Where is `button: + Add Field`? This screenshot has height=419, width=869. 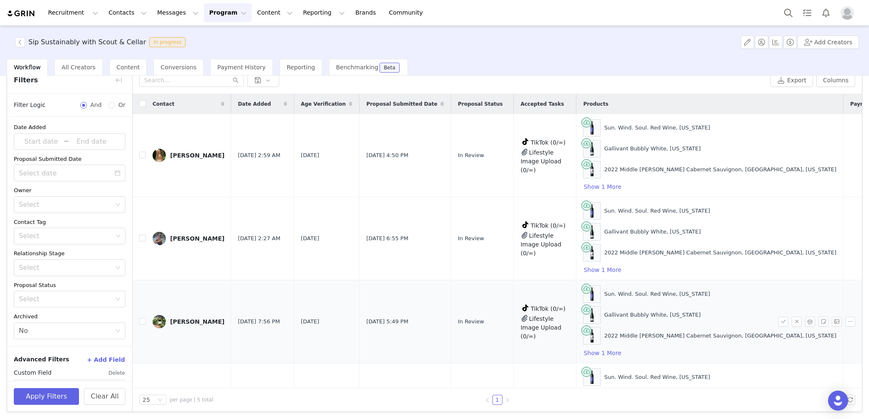 button: + Add Field is located at coordinates (106, 360).